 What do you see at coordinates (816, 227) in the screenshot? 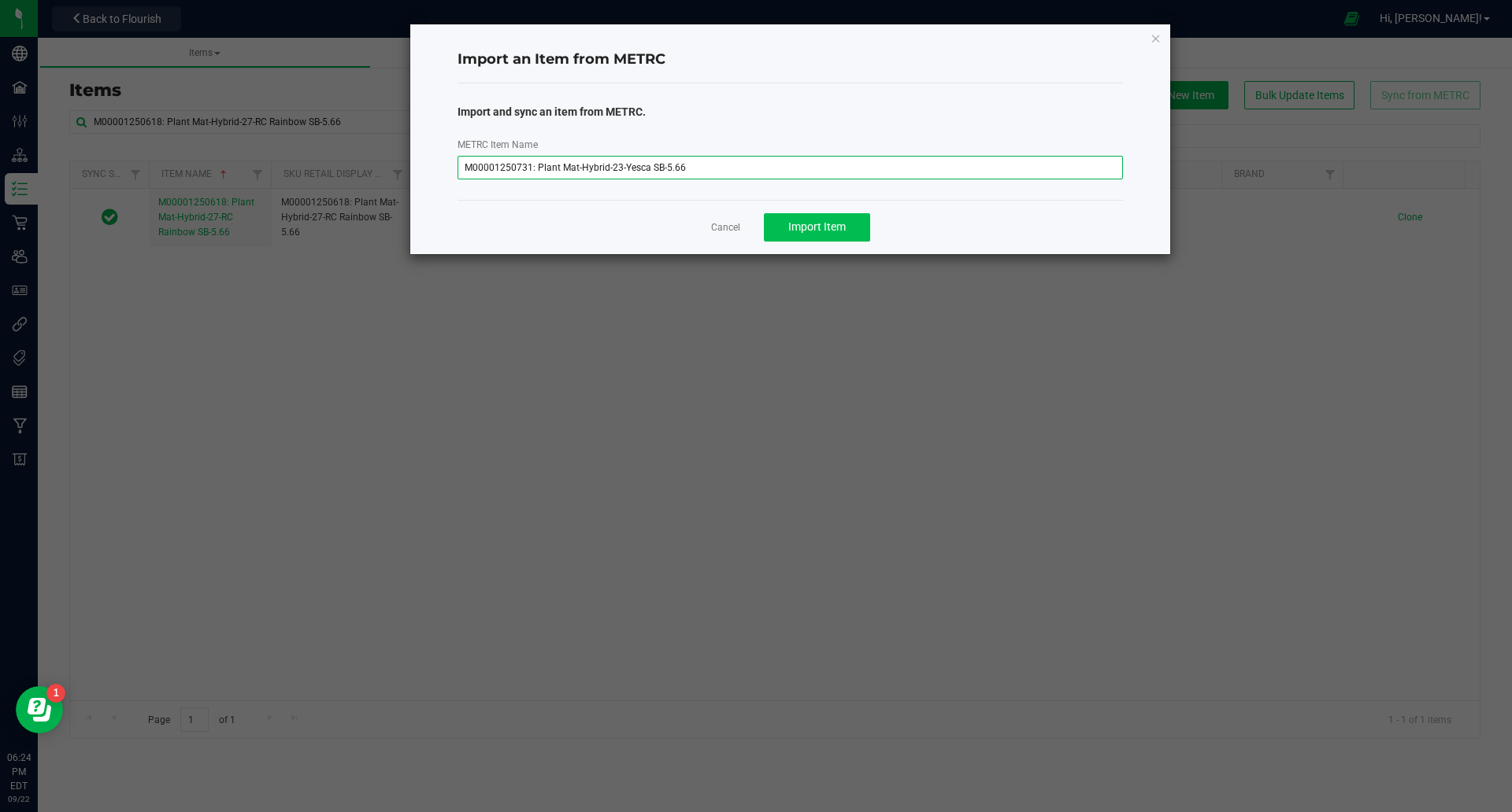
I see `span: Import Item` at bounding box center [816, 227].